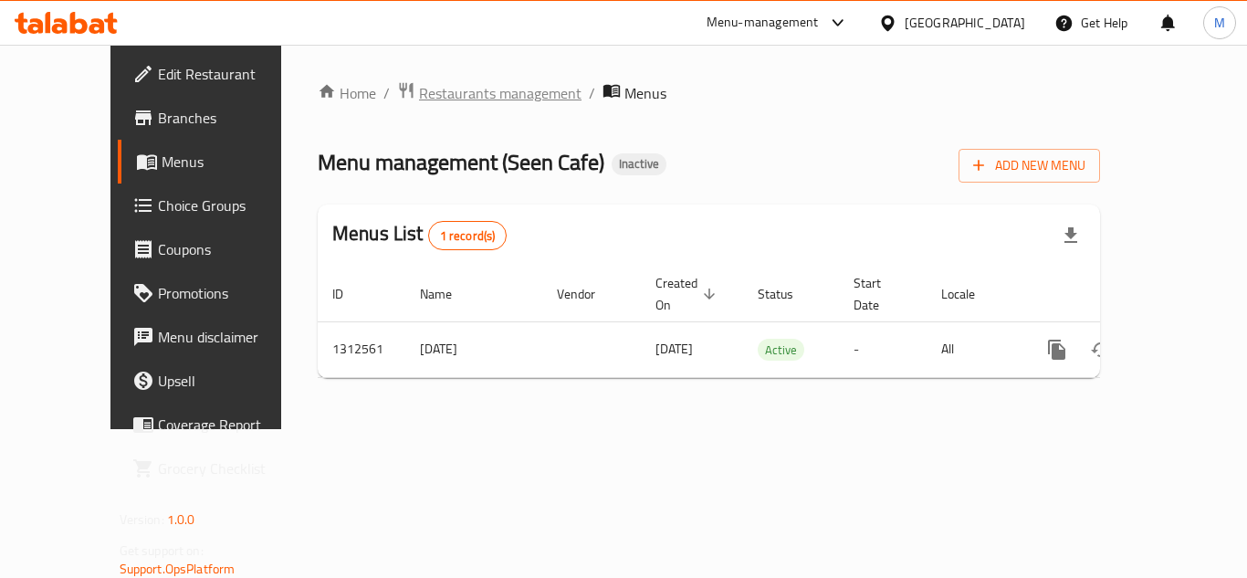 The image size is (1247, 578). What do you see at coordinates (231, 293) in the screenshot?
I see `span: Promotions` at bounding box center [231, 293].